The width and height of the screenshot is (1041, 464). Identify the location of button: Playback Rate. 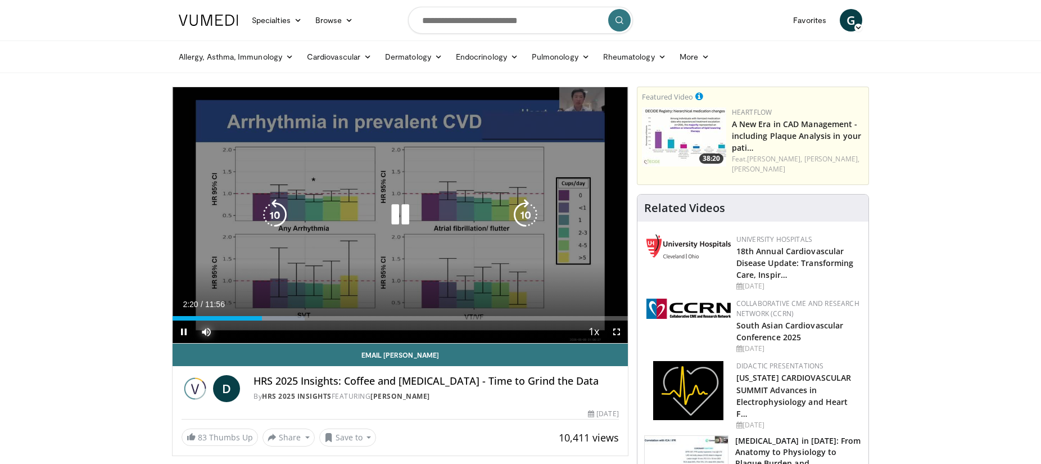
(594, 332).